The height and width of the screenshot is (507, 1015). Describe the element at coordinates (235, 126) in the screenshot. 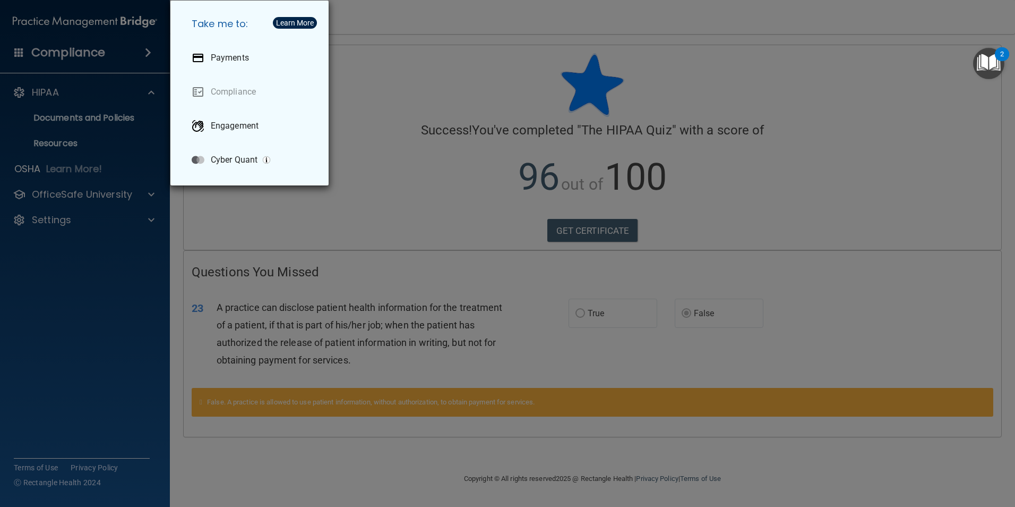

I see `p: Engagement` at that location.